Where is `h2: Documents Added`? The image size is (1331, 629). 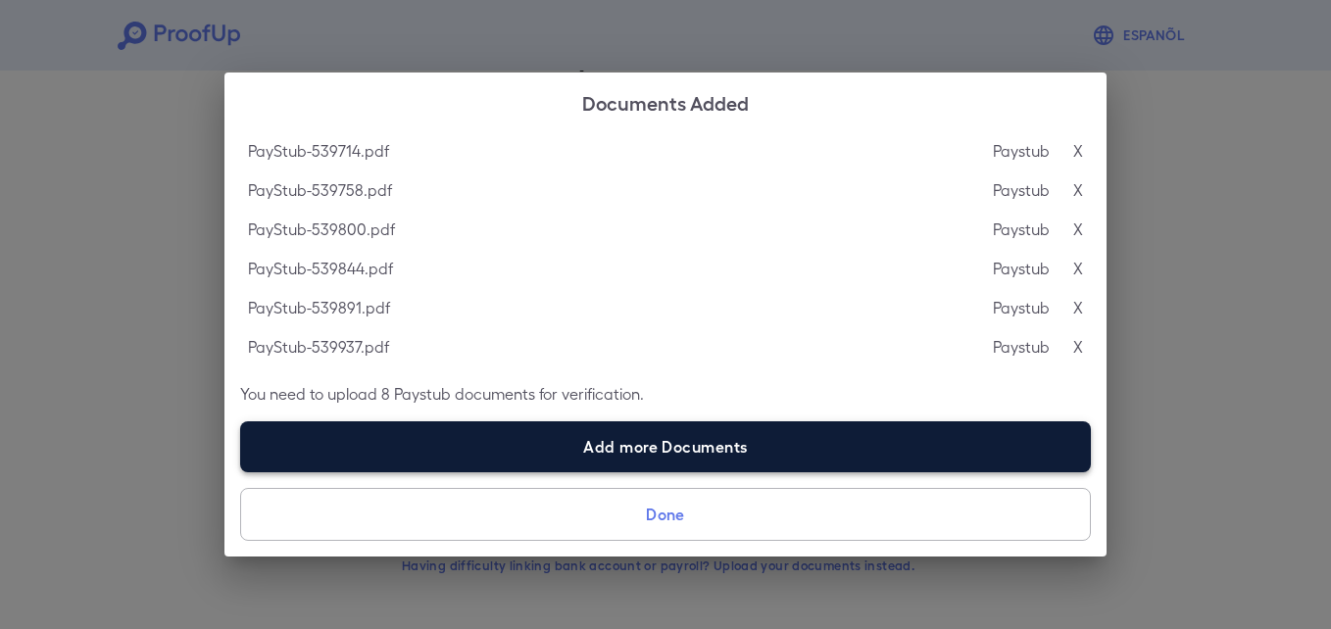 h2: Documents Added is located at coordinates (665, 102).